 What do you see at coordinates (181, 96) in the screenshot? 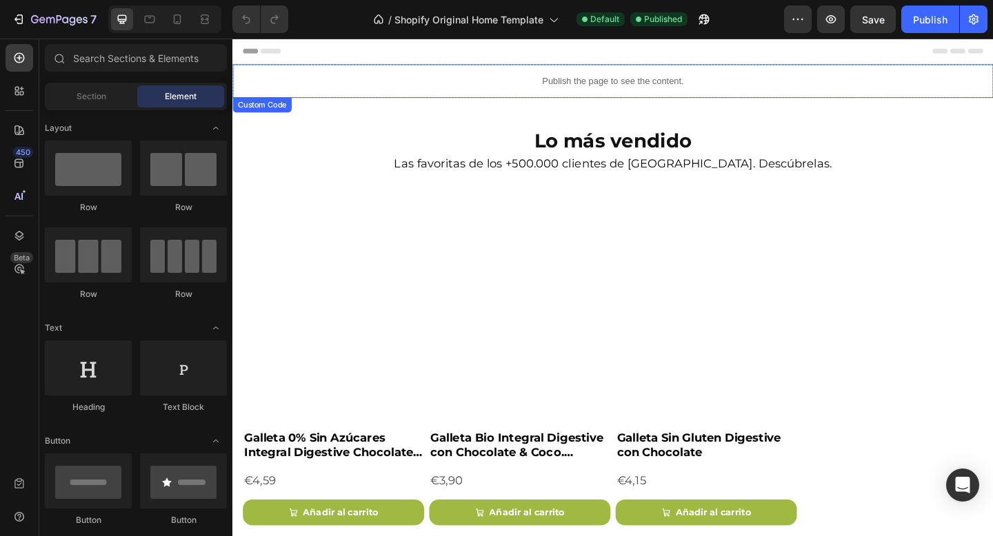
I see `span: Element` at bounding box center [181, 96].